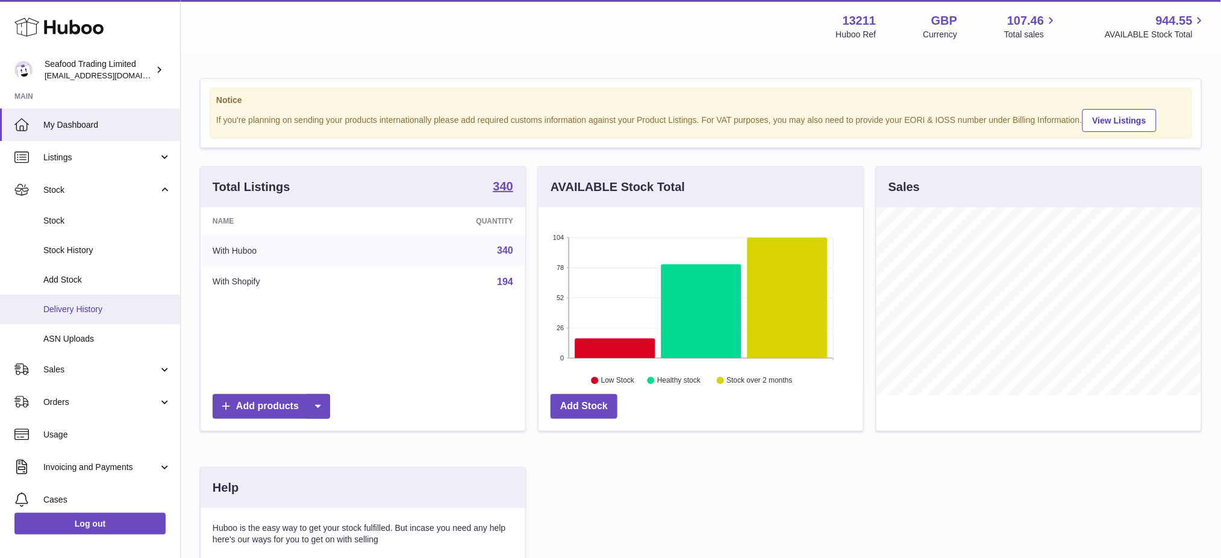 The image size is (1221, 558). I want to click on div: Huboo Ref, so click(856, 34).